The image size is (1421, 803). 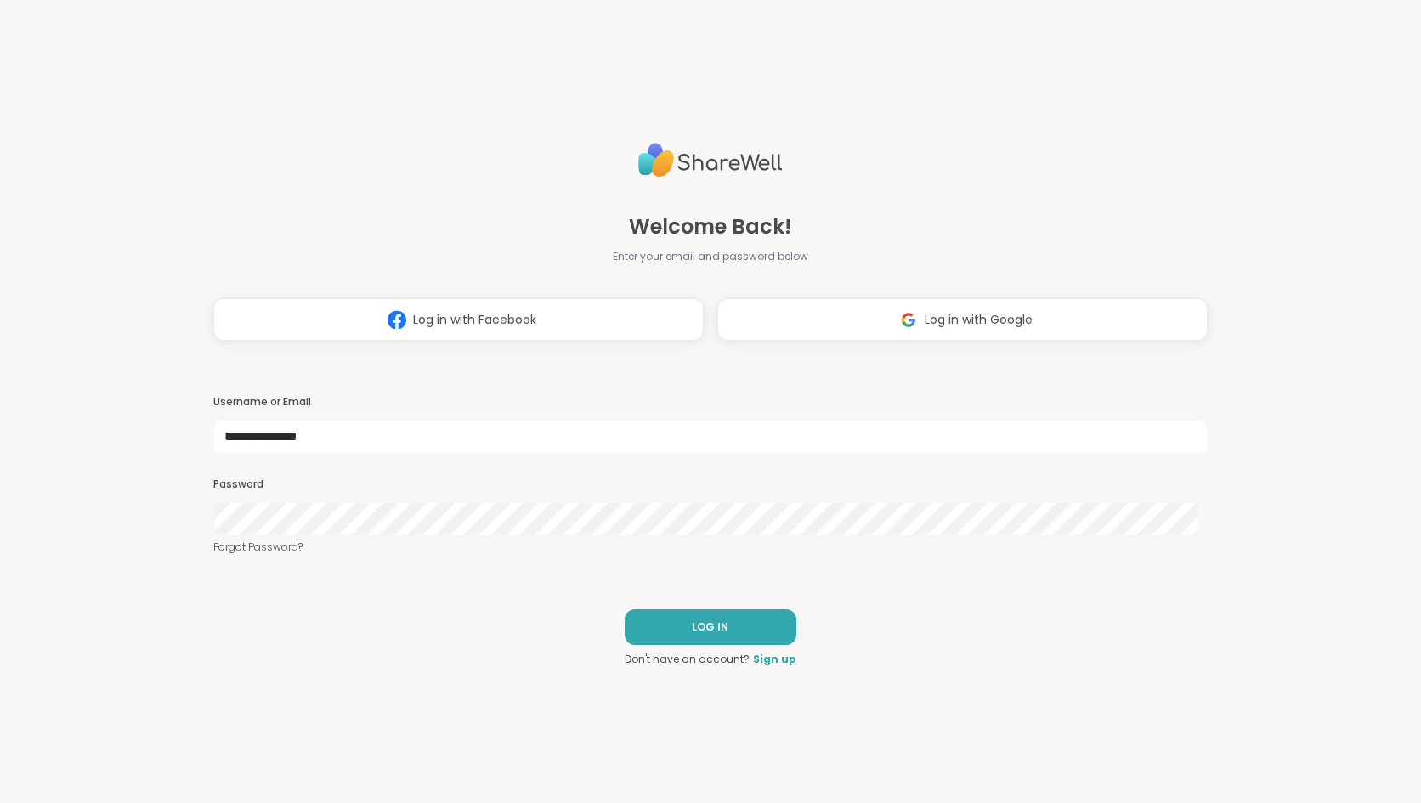 I want to click on button: LOG IN, so click(x=710, y=627).